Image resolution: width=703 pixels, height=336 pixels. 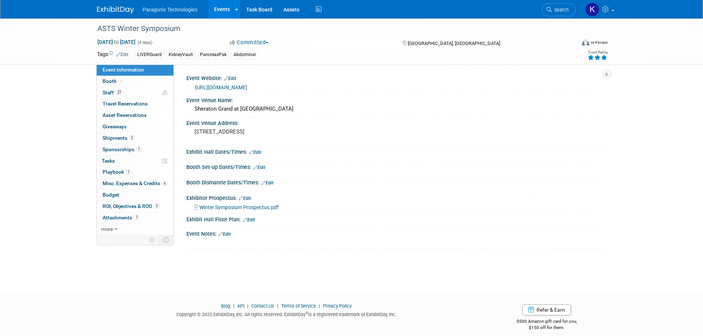 I want to click on span: Potential Scheduling Conflict -- at least one attendee is tagged in another overlapping event., so click(x=165, y=93).